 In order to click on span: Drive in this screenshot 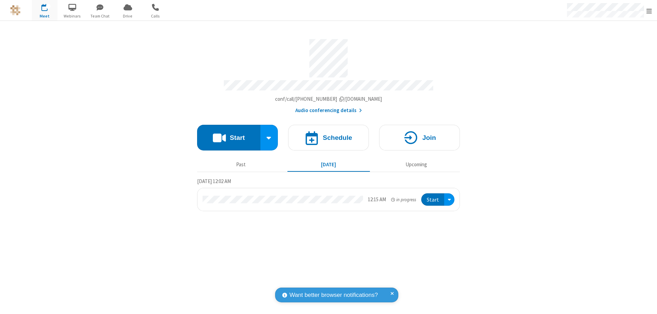, I will do `click(128, 16)`.